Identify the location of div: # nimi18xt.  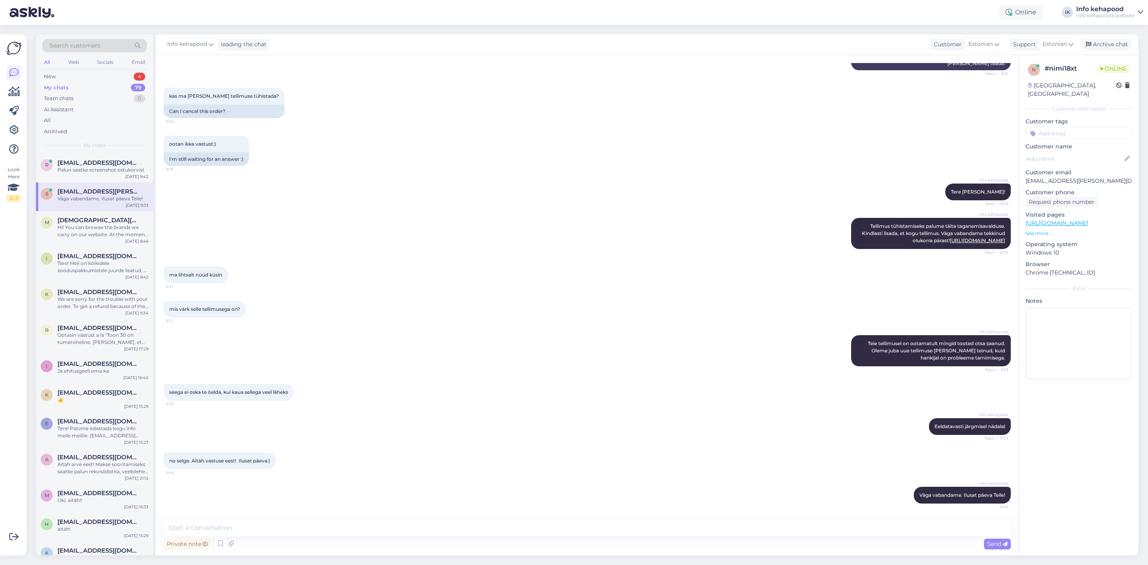
(1071, 69).